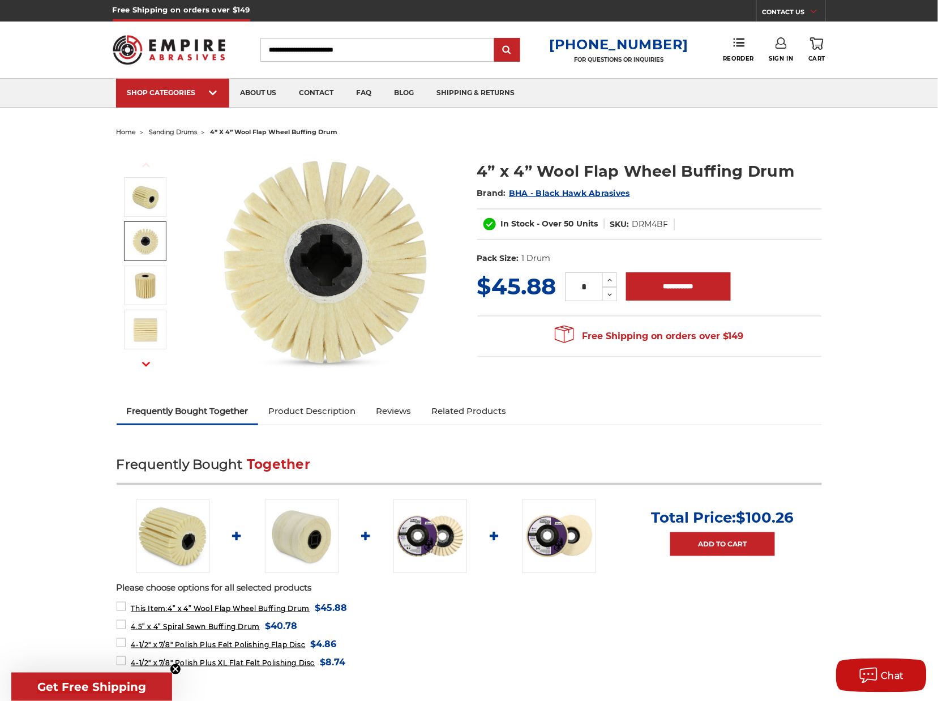 The image size is (938, 701). Describe the element at coordinates (569, 193) in the screenshot. I see `span: BHA - Black Hawk Abrasives` at that location.